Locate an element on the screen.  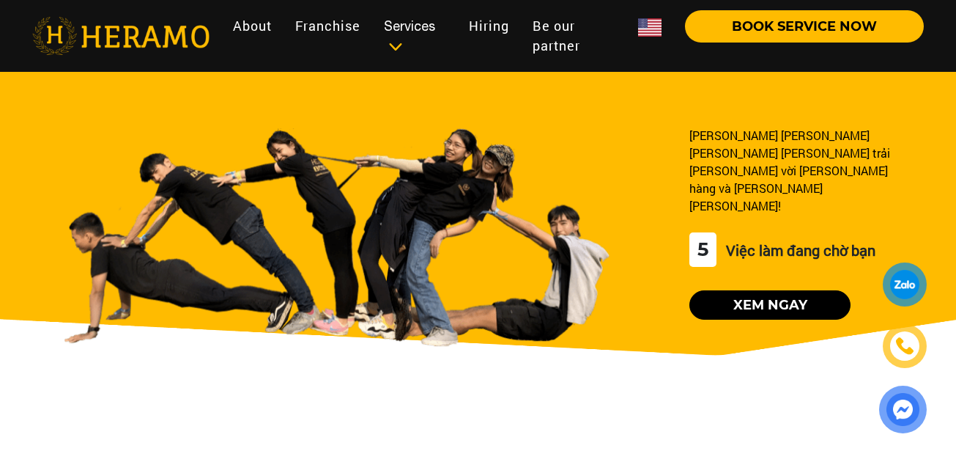
button: BOOK SERVICE NOW is located at coordinates (804, 26).